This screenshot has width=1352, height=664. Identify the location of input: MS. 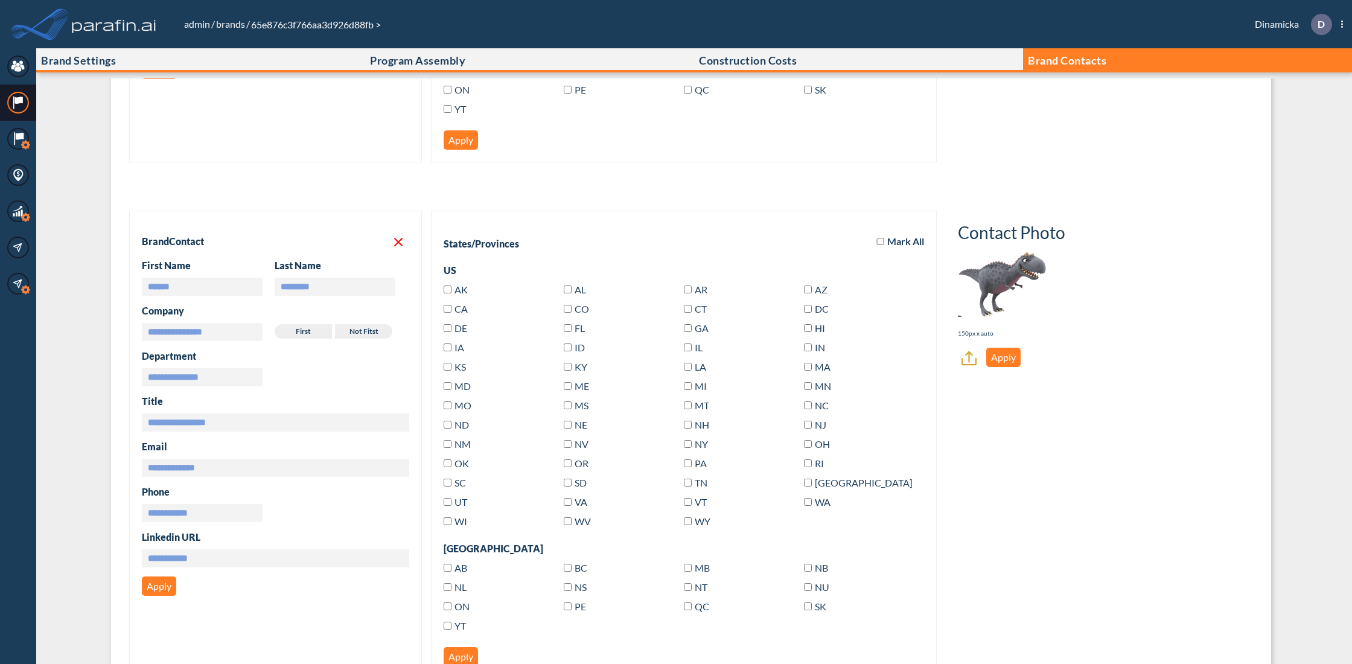
(568, 405).